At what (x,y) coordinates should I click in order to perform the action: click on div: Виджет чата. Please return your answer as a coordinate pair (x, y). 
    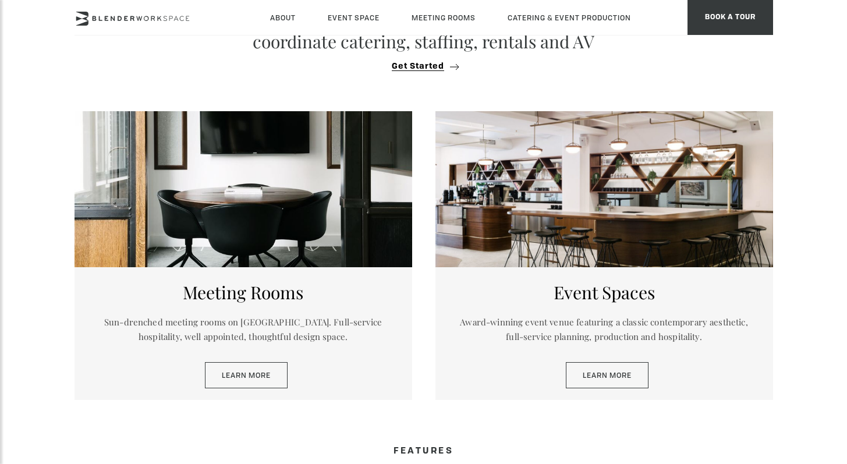
    Looking at the image, I should click on (818, 436).